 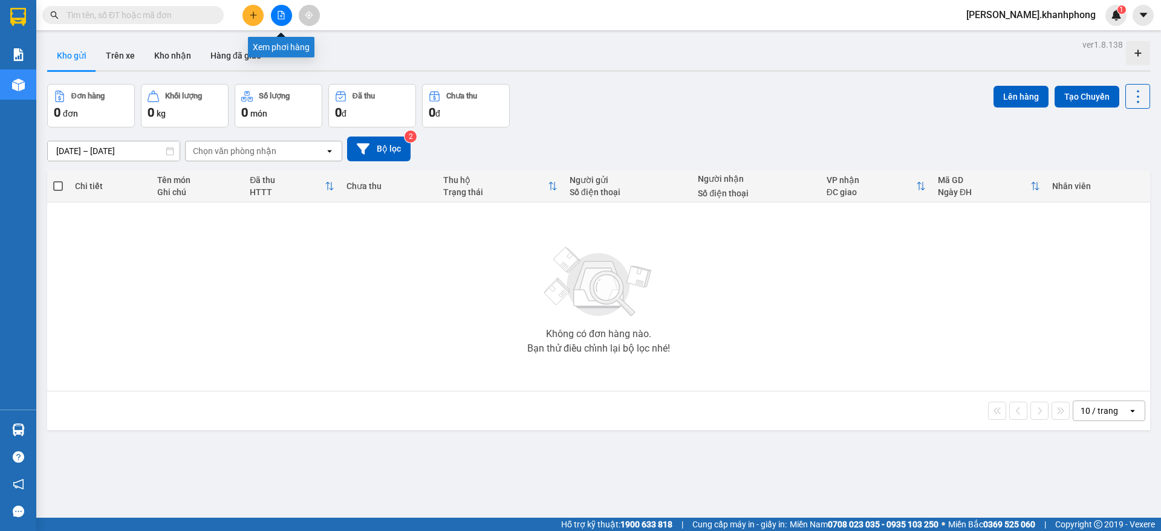 What do you see at coordinates (466, 106) in the screenshot?
I see `button: Chưa thu0đ` at bounding box center [466, 106].